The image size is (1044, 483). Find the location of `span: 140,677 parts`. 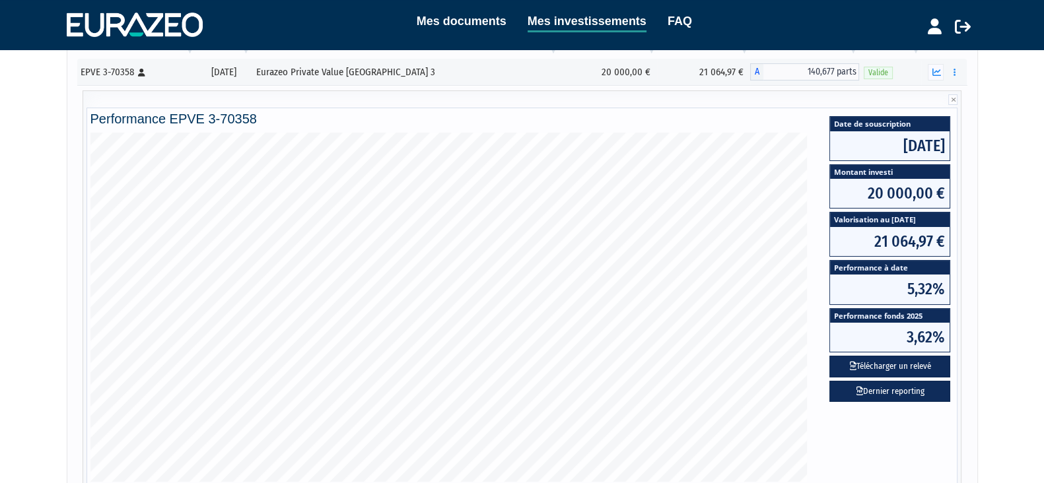

span: 140,677 parts is located at coordinates (811, 72).